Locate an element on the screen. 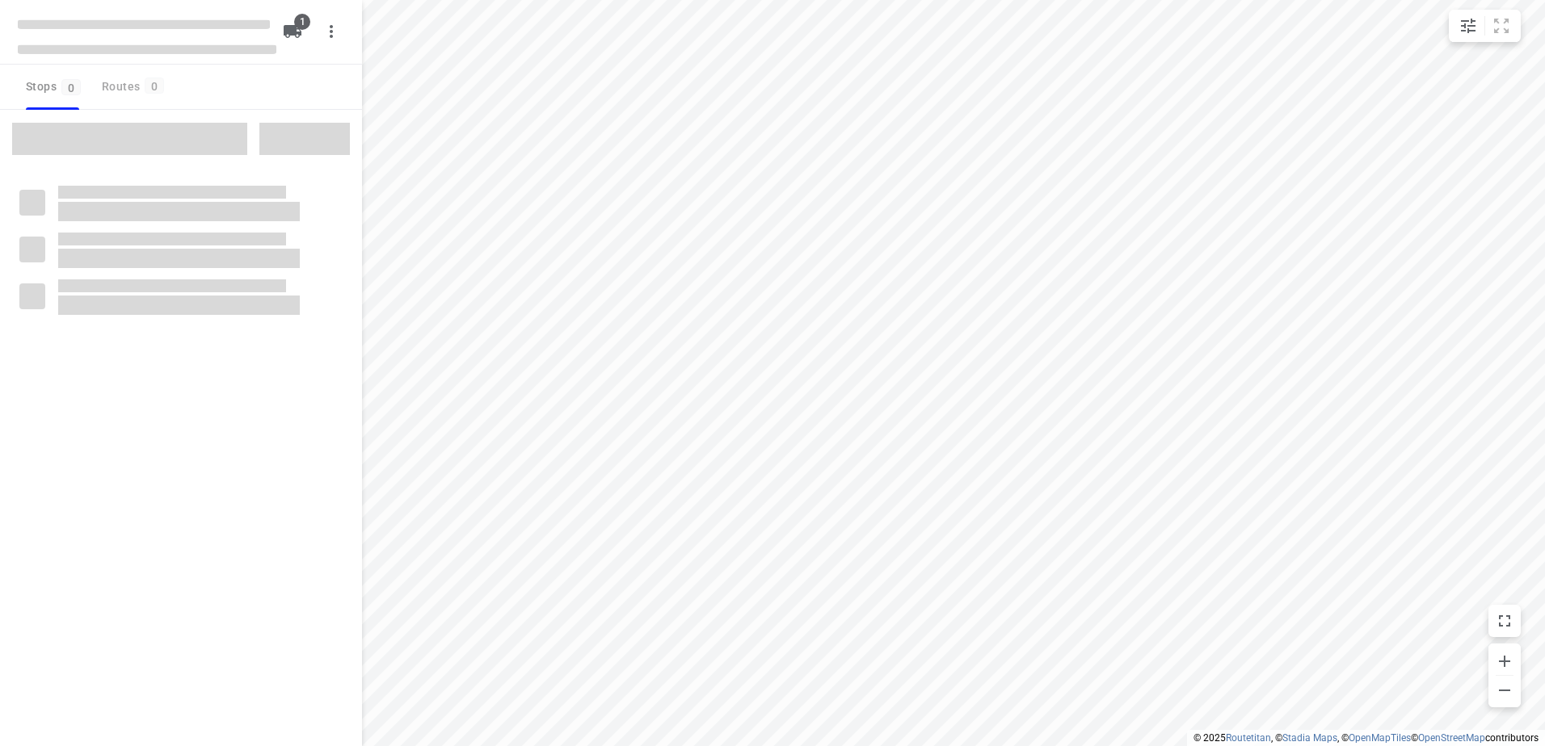  a: Stadia Maps is located at coordinates (1310, 738).